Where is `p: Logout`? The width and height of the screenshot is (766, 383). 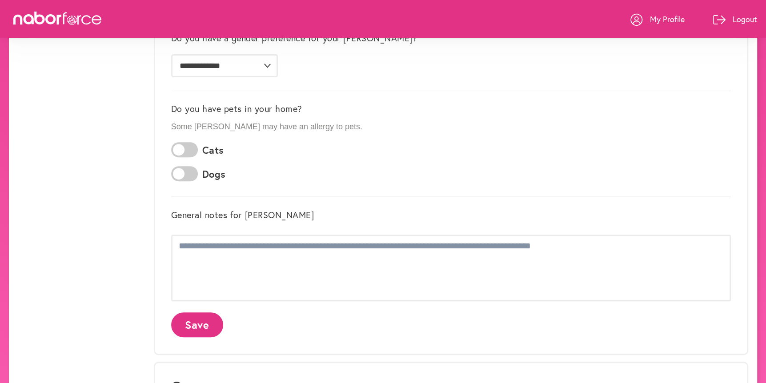
p: Logout is located at coordinates (745, 19).